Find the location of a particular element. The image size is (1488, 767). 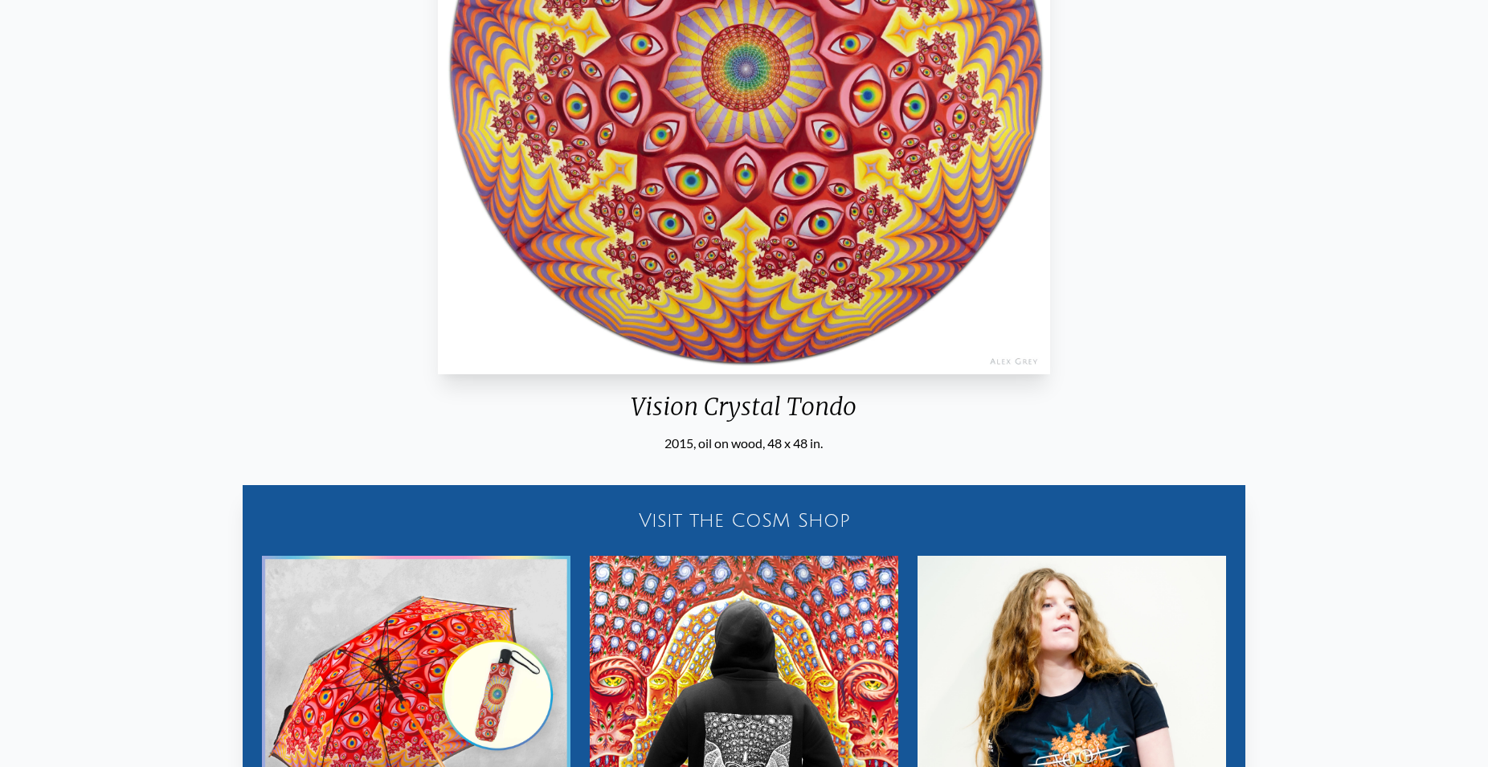

div: 2015, oil on wood, 48 x 48 in. is located at coordinates (744, 443).